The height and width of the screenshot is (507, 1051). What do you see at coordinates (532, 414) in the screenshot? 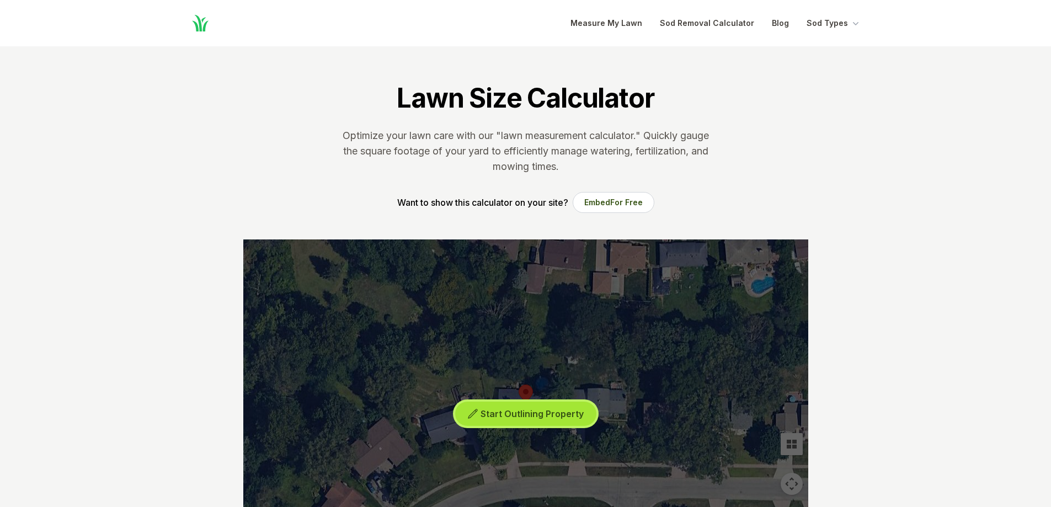
I see `span: Start Outlining Property` at bounding box center [532, 414].